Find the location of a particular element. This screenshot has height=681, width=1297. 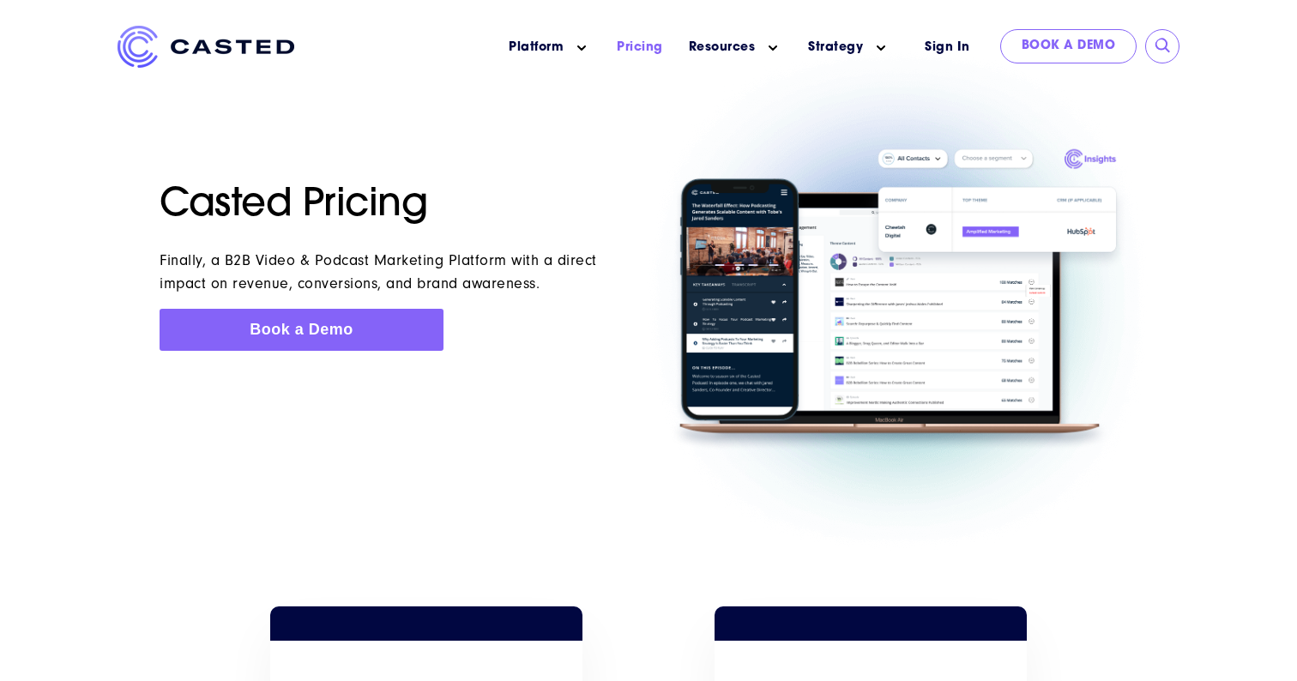

div: Finally, a B2B Video & Podcast Marketing Platform with a direct impact on revenue, conversions, a... is located at coordinates (379, 272).